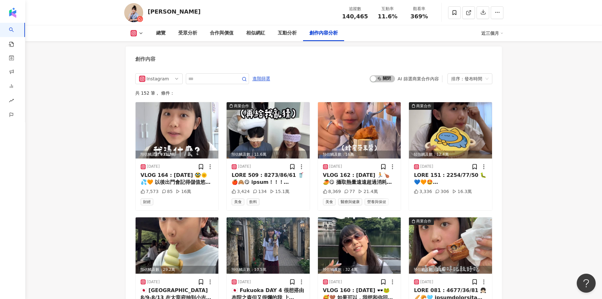 This screenshot has height=299, width=602. I want to click on div: 追蹤數, so click(355, 9).